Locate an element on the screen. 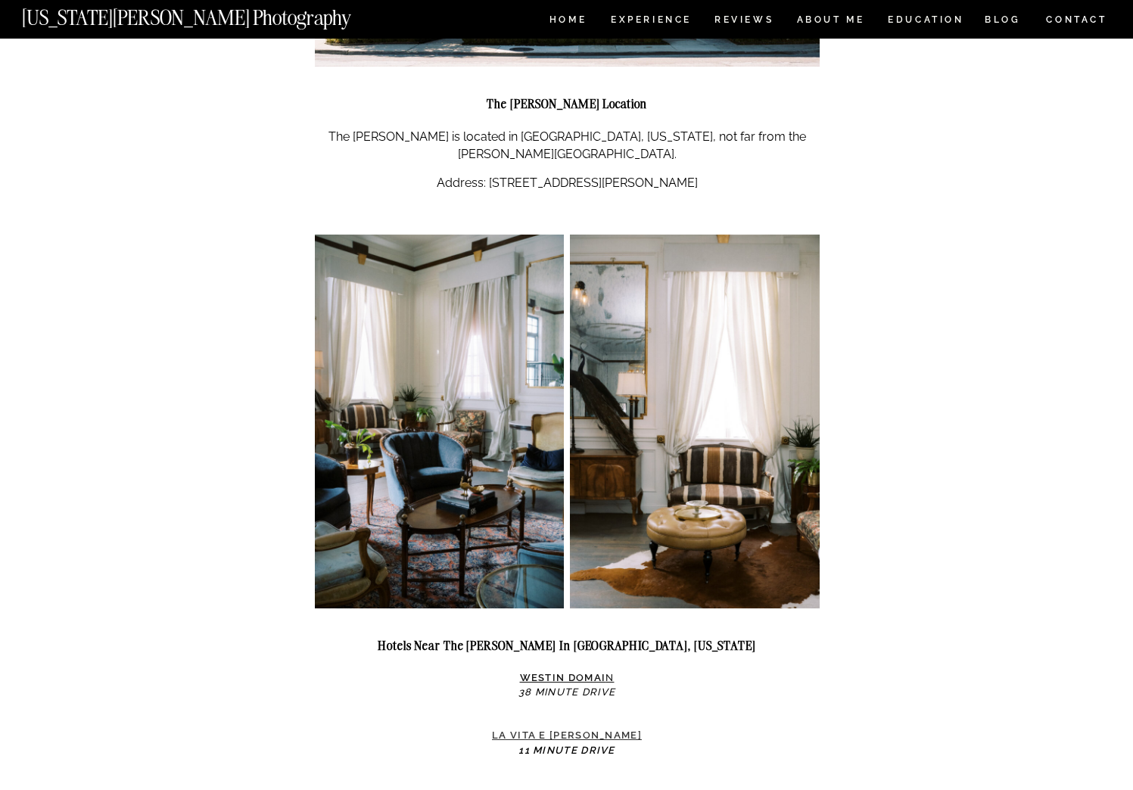 This screenshot has height=790, width=1133. a: ABOUT ME is located at coordinates (830, 21).